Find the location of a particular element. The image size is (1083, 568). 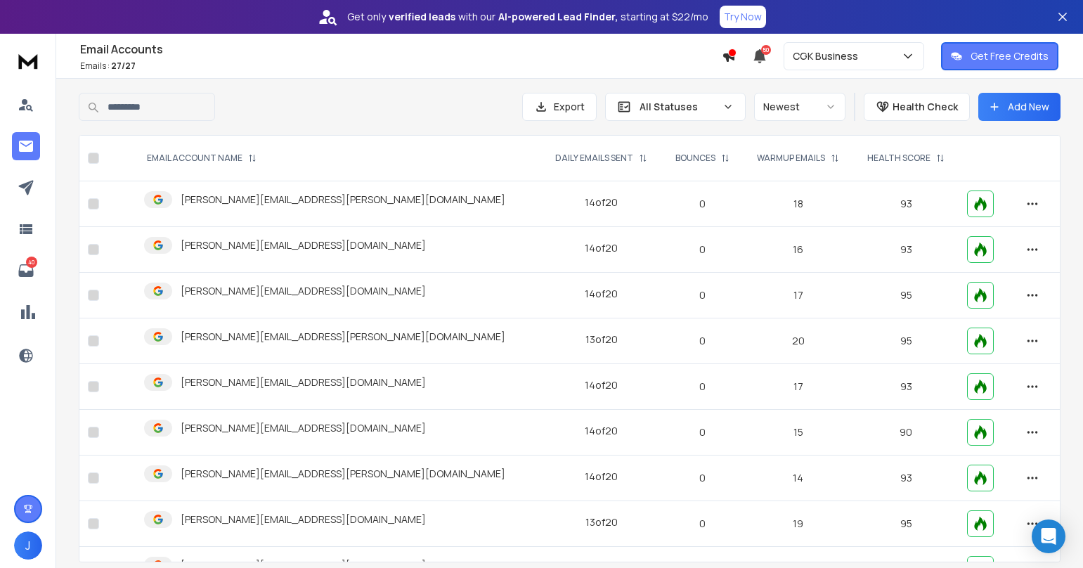

p: Health Check is located at coordinates (925, 107).